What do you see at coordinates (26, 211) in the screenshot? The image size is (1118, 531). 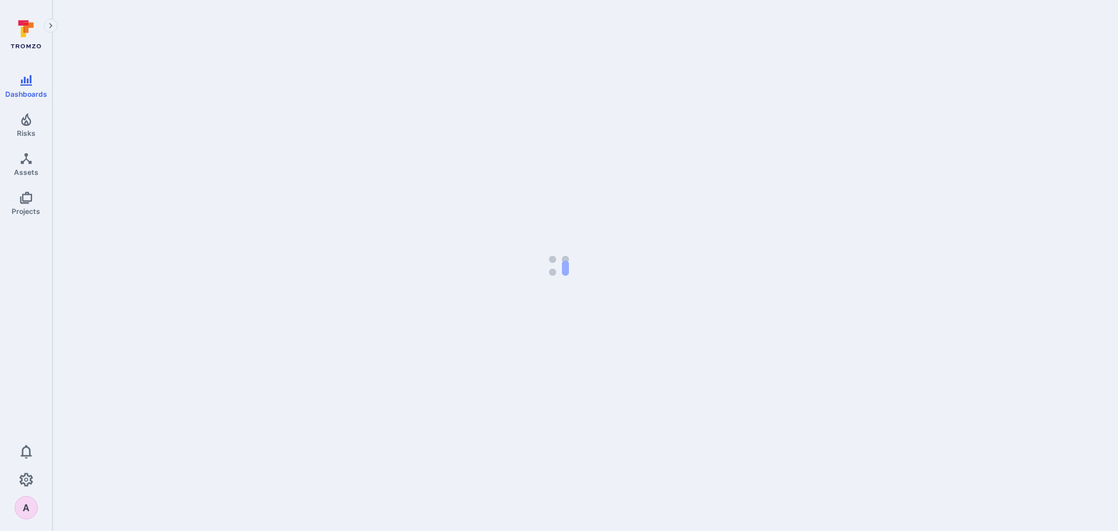 I see `span: Projects` at bounding box center [26, 211].